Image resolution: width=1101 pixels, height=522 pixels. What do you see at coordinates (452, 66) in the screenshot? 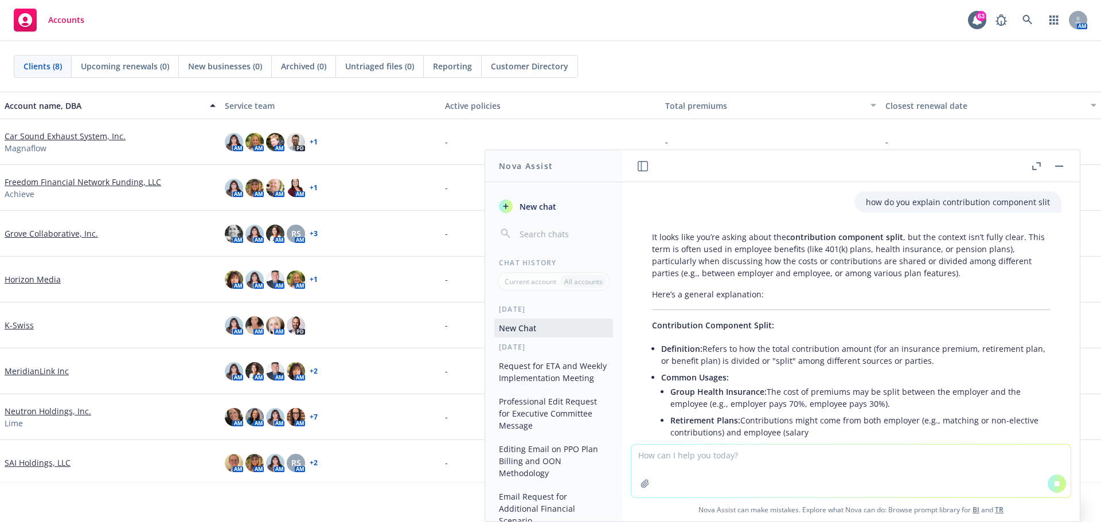
I see `span: Reporting` at bounding box center [452, 66].